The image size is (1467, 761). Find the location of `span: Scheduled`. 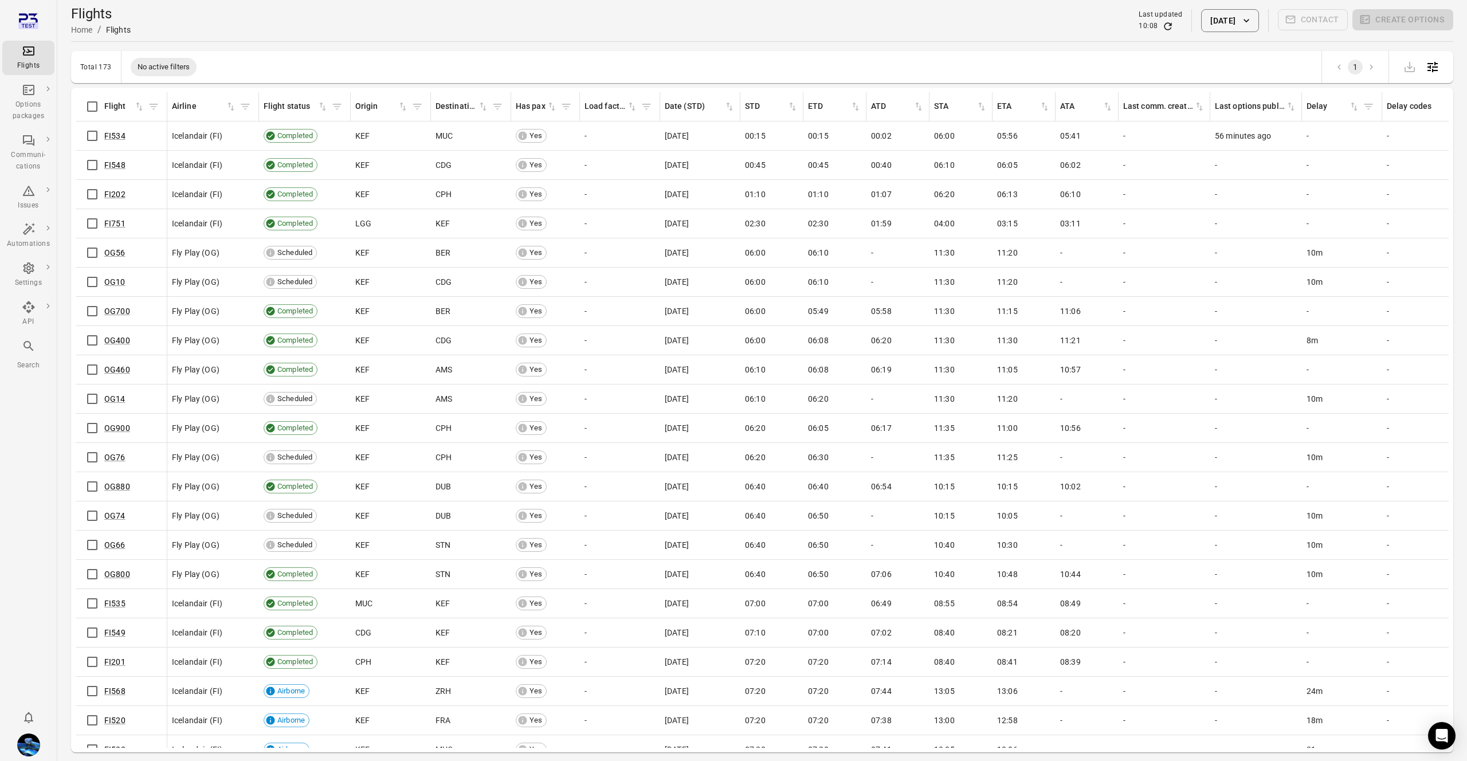

span: Scheduled is located at coordinates (295, 282).